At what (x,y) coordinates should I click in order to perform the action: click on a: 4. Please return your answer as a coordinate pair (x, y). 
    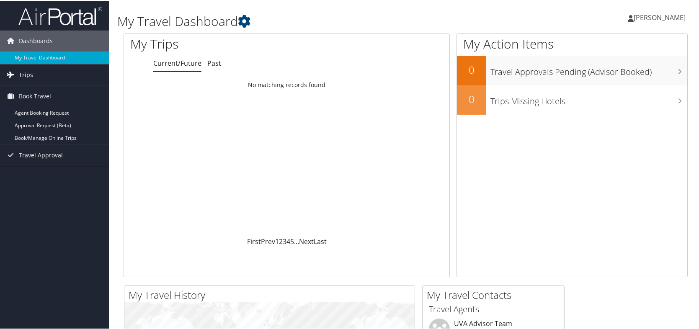
    Looking at the image, I should click on (288, 241).